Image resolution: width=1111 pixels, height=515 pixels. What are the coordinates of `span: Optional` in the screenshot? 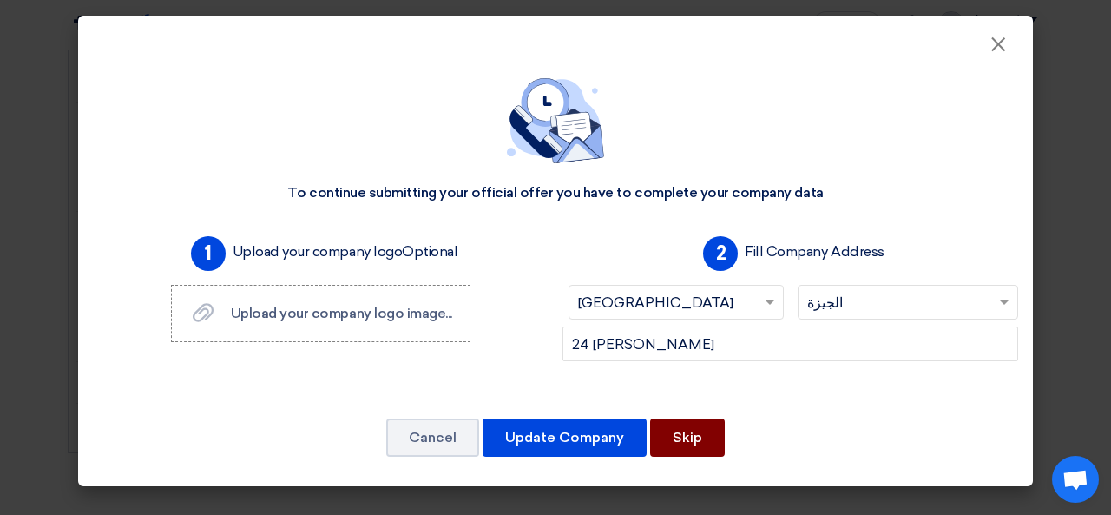 It's located at (430, 251).